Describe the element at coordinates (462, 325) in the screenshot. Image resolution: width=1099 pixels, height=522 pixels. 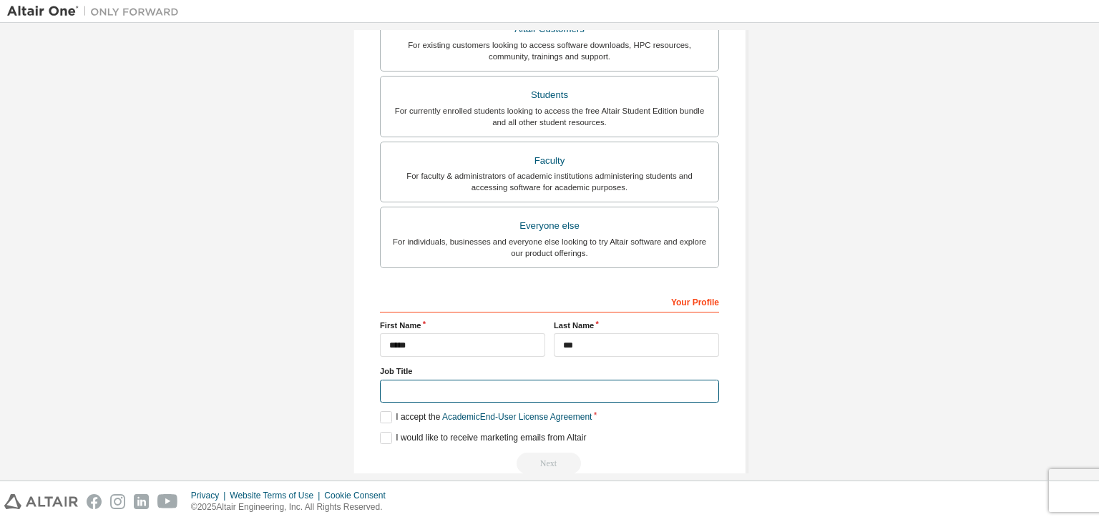
I see `label: First Name` at that location.